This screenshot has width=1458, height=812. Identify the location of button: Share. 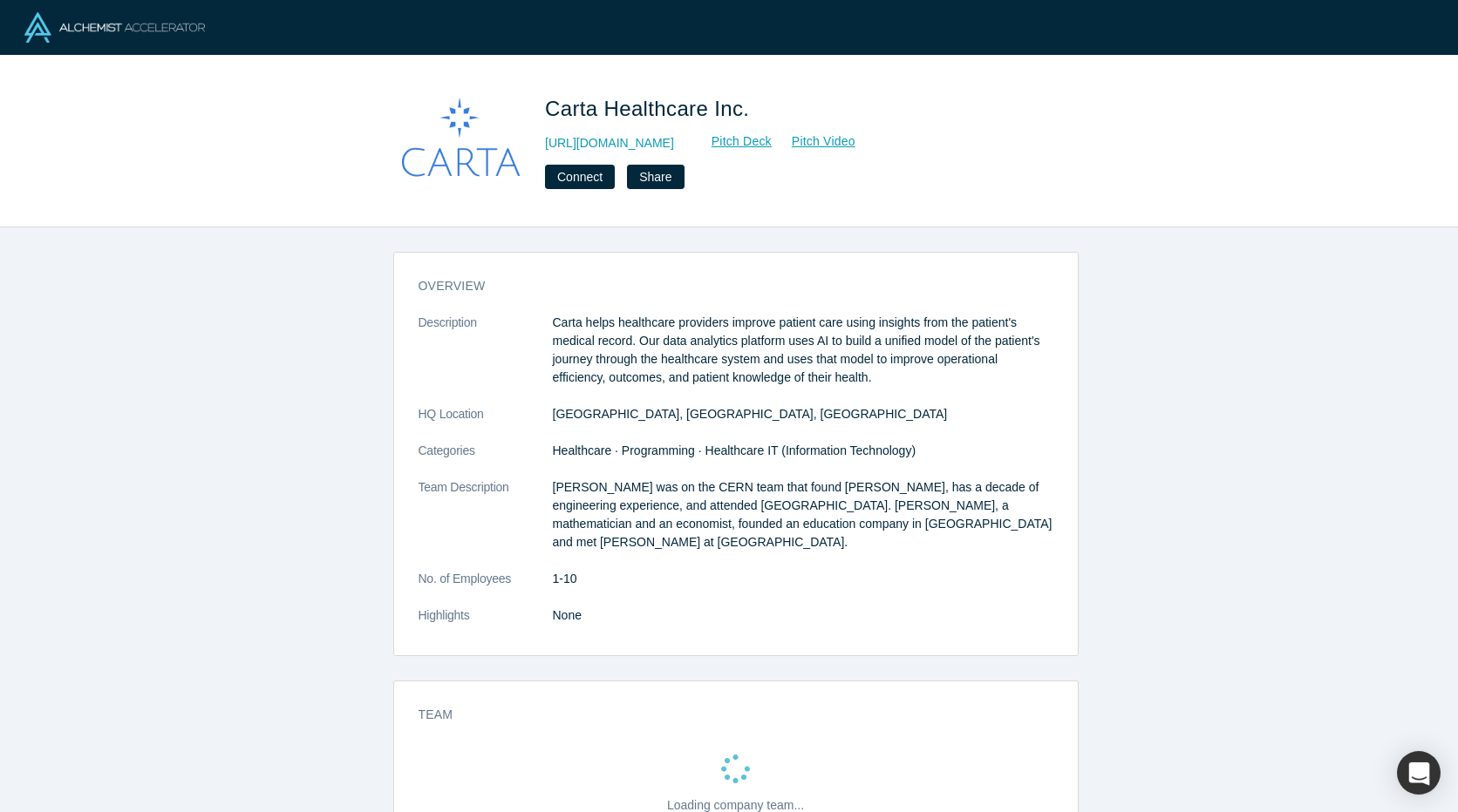
(655, 177).